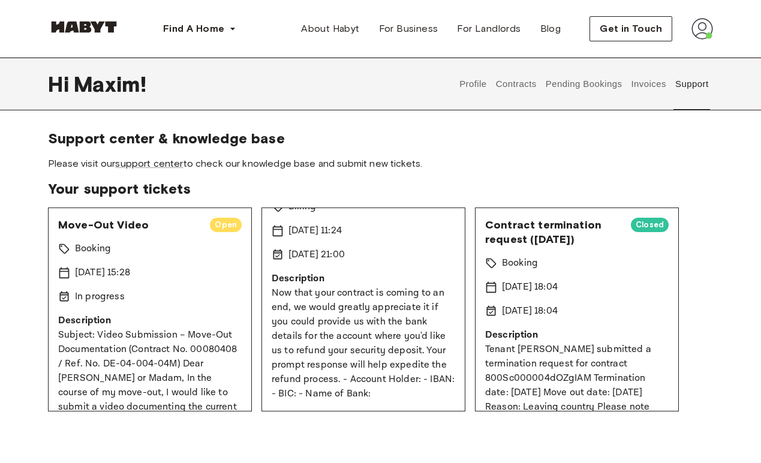 The width and height of the screenshot is (761, 463). Describe the element at coordinates (150, 393) in the screenshot. I see `p: Subject: Video Submission – Move-Out Documentation (Contract No. 00080408 / Ref. No. DE-04-004-04...` at that location.